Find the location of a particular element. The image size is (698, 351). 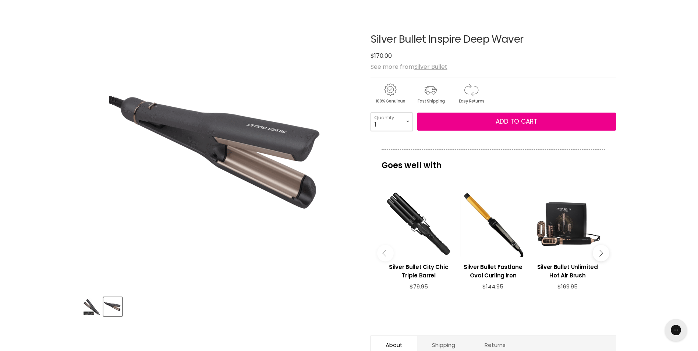

a: View product:Silver Bullet City Chic Triple Barrel is located at coordinates (419, 270).